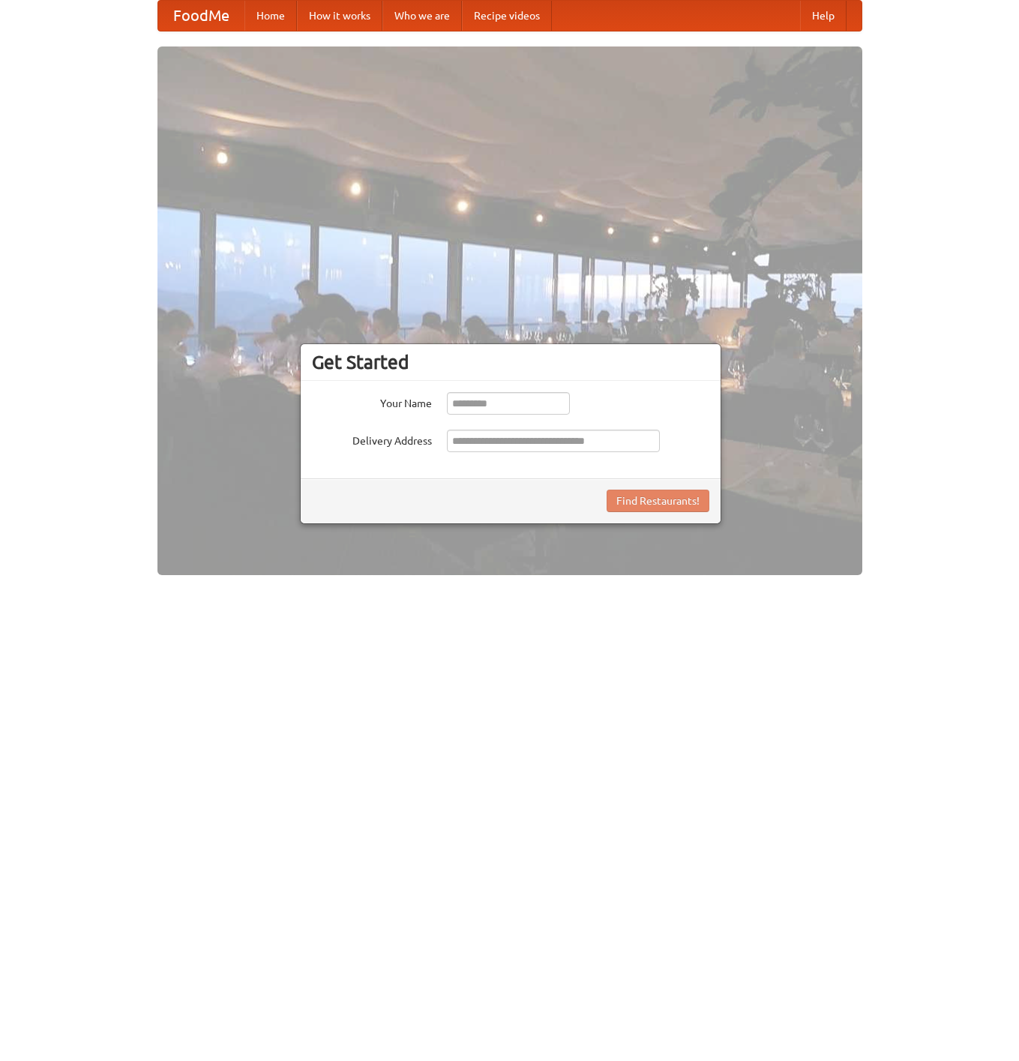 Image resolution: width=1019 pixels, height=1061 pixels. What do you see at coordinates (271, 16) in the screenshot?
I see `a: Home` at bounding box center [271, 16].